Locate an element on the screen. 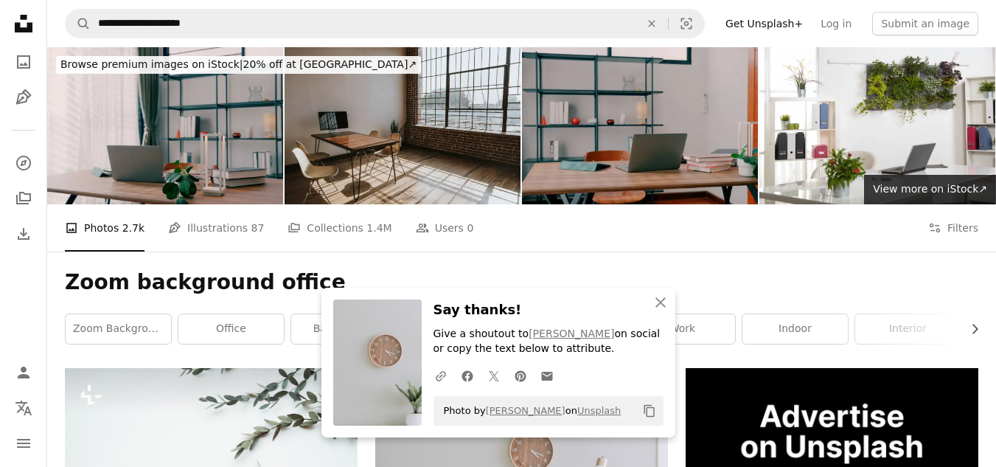  a: Get Unsplash+ is located at coordinates (764, 24).